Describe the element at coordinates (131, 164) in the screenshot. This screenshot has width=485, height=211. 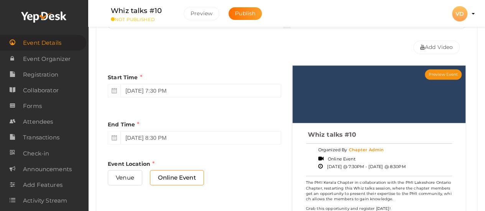
I see `label: Event Location` at that location.